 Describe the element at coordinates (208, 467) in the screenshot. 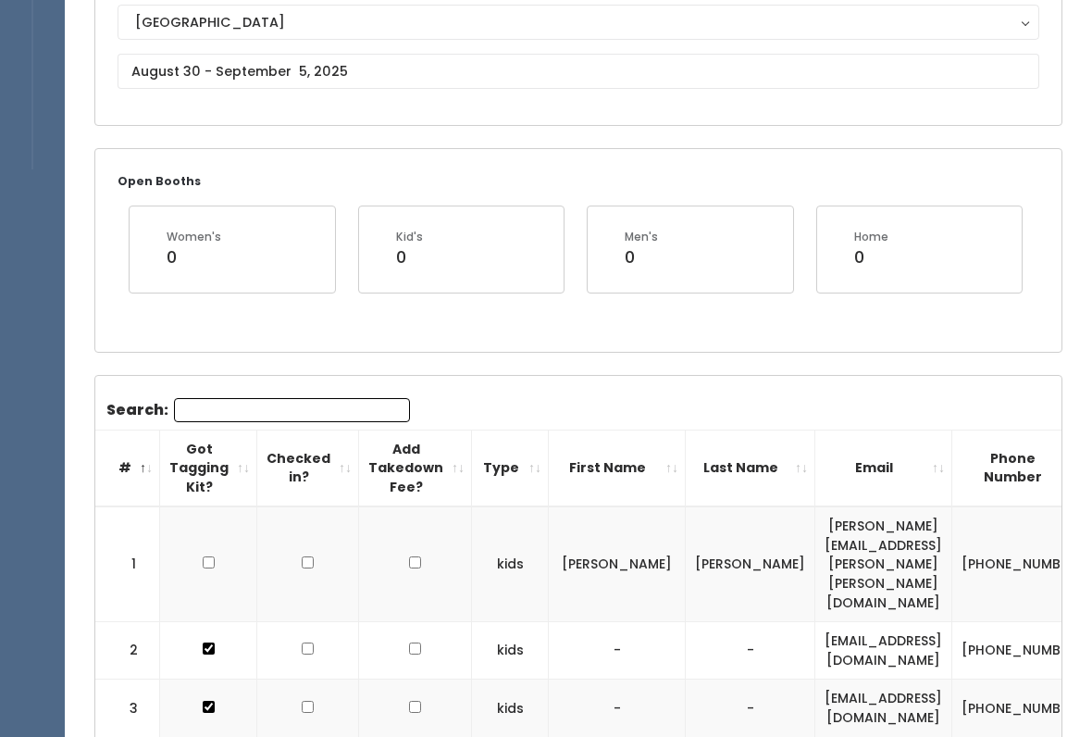

I see `th: Got Tagging Kit?: activate to sort column ascending` at that location.